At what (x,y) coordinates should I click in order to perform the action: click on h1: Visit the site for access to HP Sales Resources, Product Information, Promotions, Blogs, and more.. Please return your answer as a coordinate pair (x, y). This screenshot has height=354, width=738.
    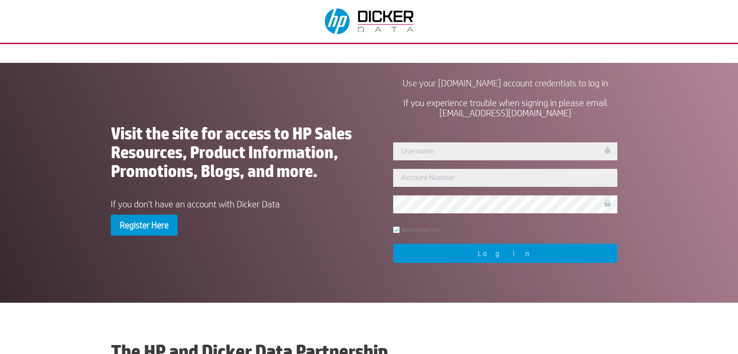
    Looking at the image, I should click on (233, 154).